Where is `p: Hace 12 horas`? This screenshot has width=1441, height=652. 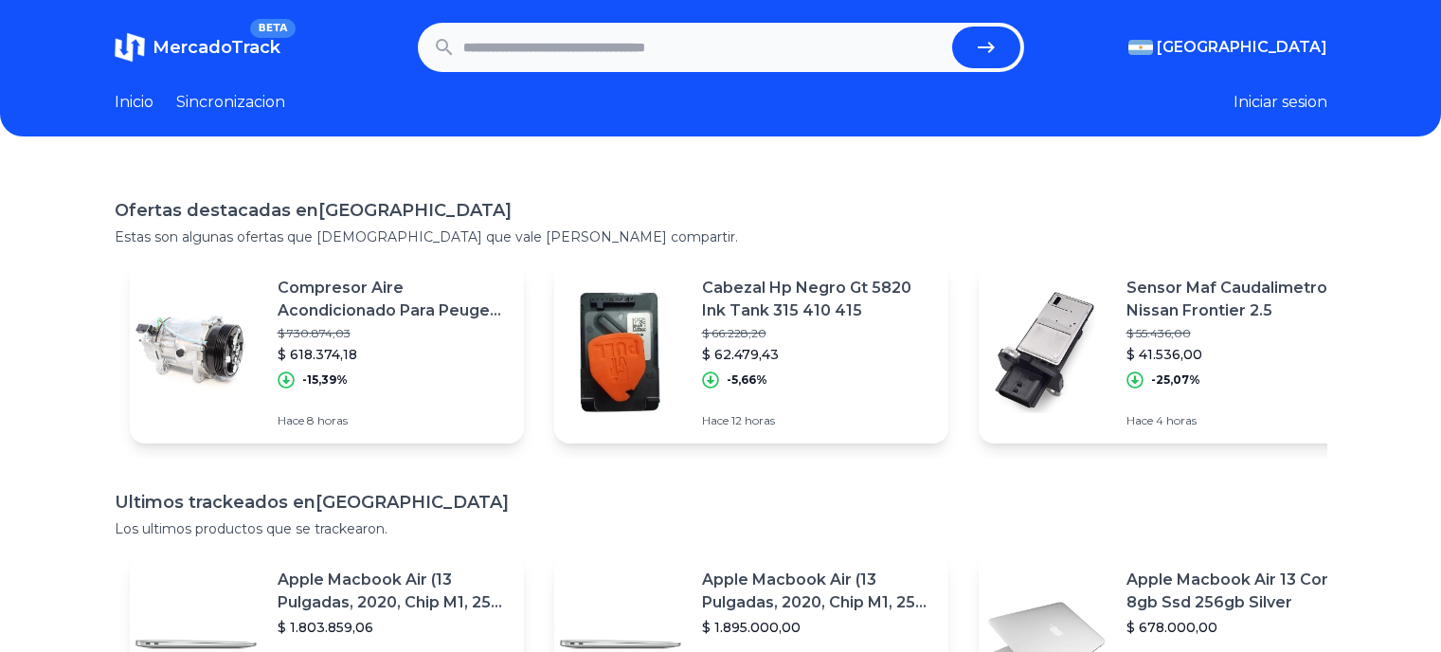
p: Hace 12 horas is located at coordinates (817, 421).